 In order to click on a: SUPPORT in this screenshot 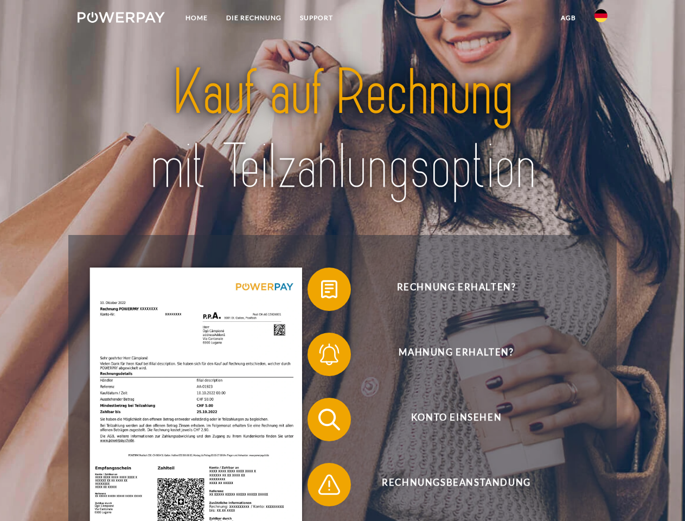, I will do `click(316, 18)`.